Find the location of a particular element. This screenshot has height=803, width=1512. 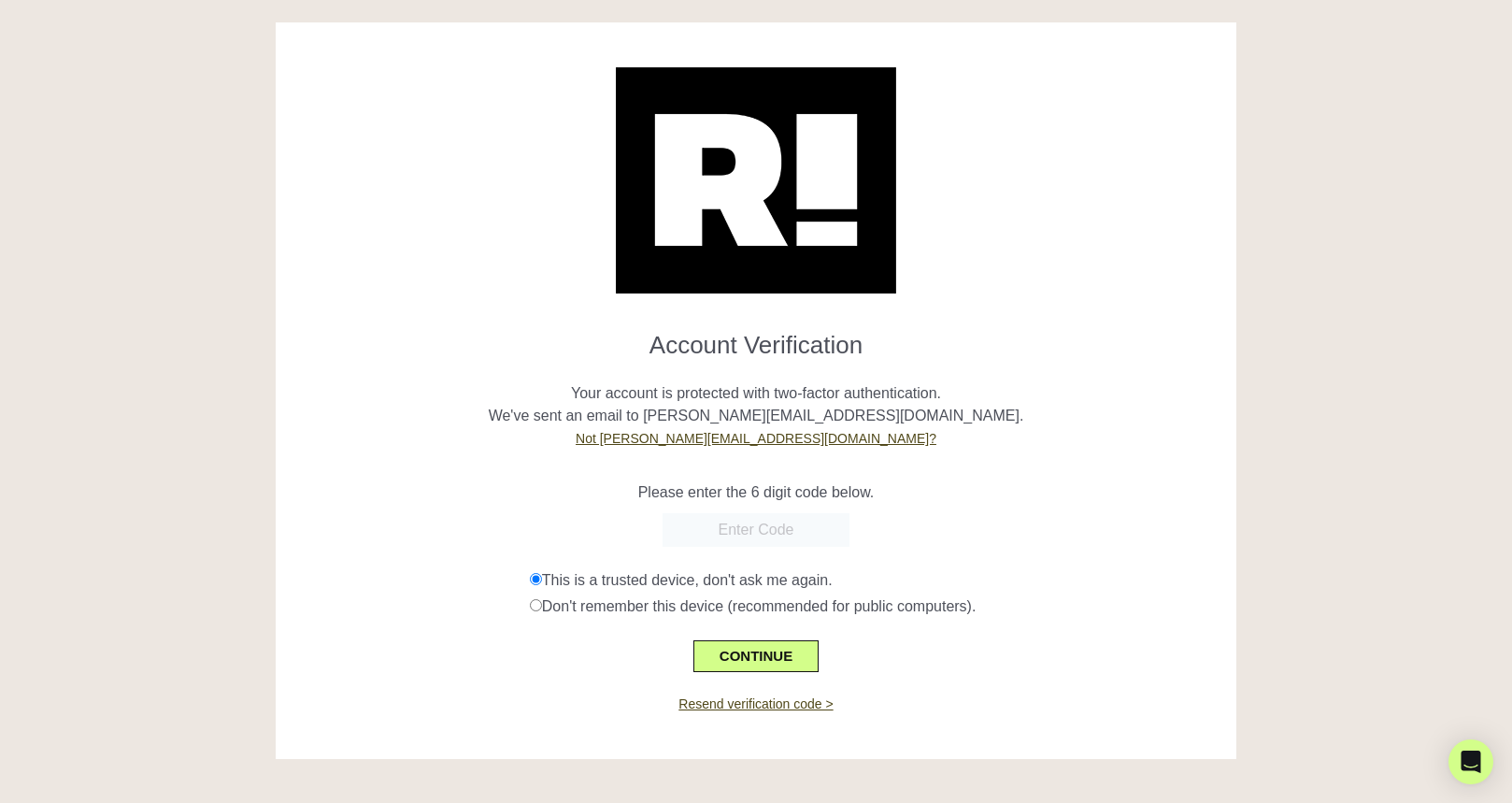

a: Resend verification code > is located at coordinates (755, 704).